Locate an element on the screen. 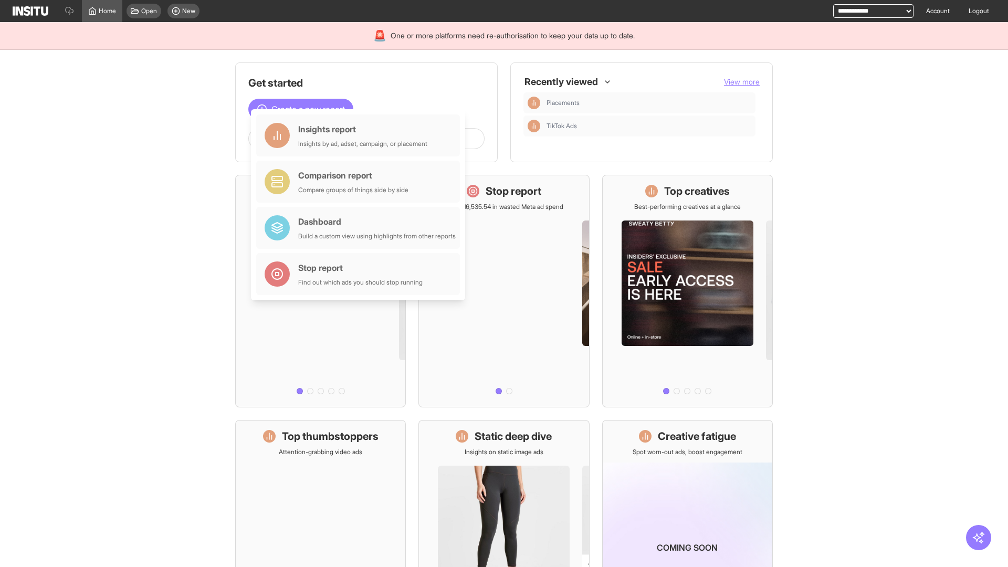 This screenshot has height=567, width=1008. h1: Stop report is located at coordinates (513, 191).